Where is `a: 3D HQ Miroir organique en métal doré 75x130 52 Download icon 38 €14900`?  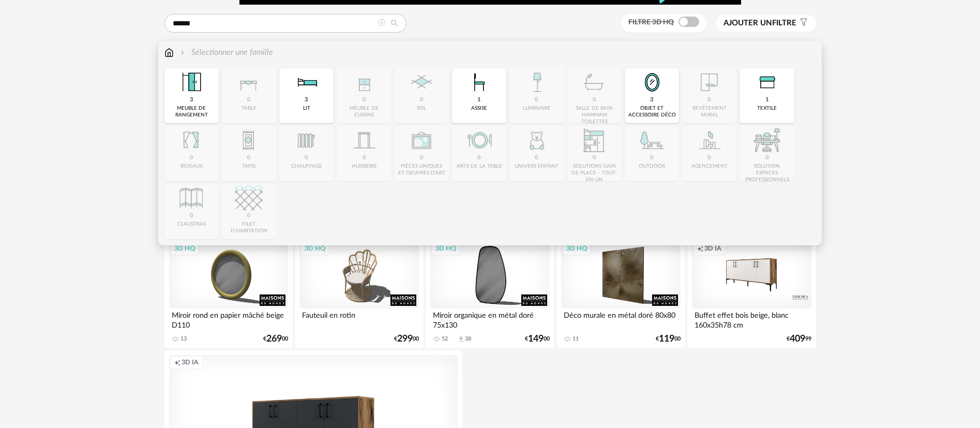
a: 3D HQ Miroir organique en métal doré 75x130 52 Download icon 38 €14900 is located at coordinates (490, 292).